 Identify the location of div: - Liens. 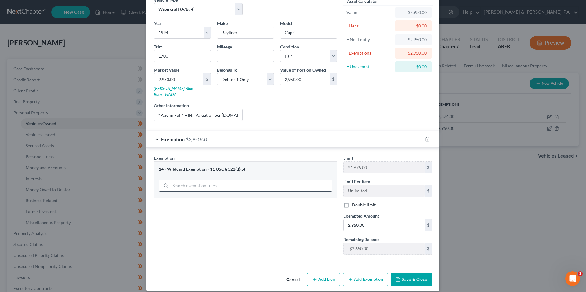
(369, 26).